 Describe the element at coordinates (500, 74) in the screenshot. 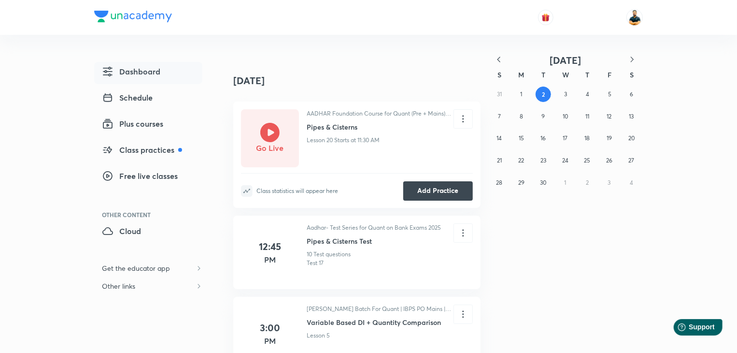

I see `abbr: Sunday` at that location.